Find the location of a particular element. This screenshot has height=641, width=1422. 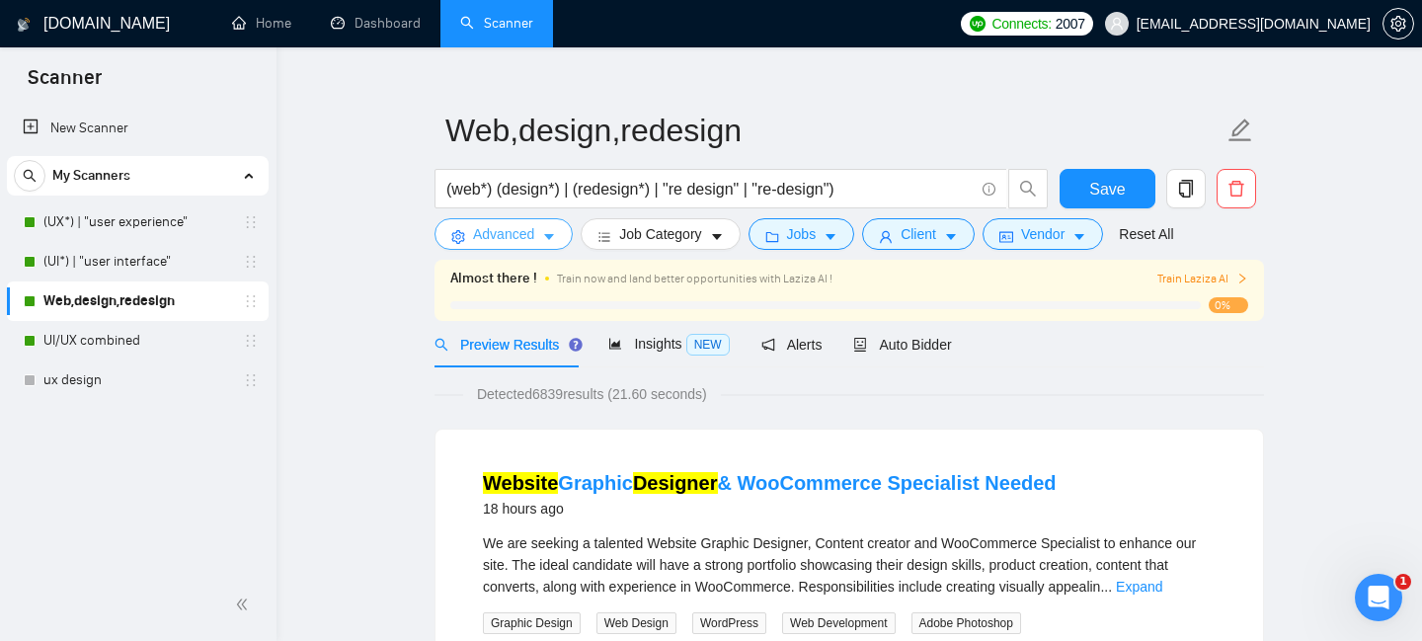

input: Search Freelance Jobs... is located at coordinates (710, 189).